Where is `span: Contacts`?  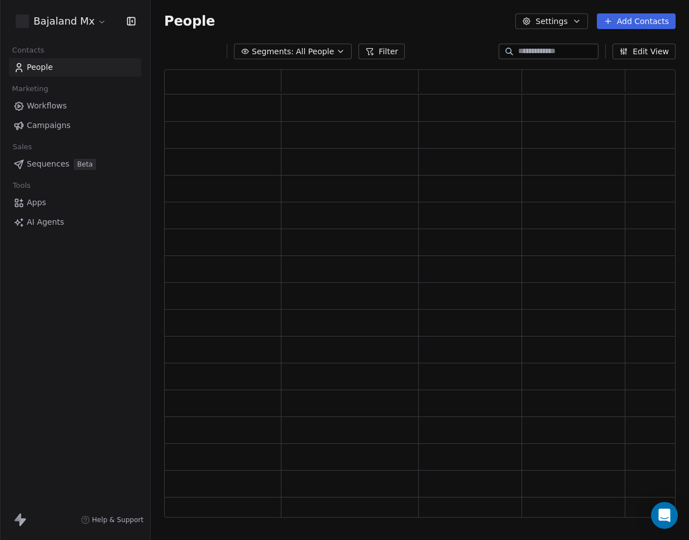
span: Contacts is located at coordinates (28, 50).